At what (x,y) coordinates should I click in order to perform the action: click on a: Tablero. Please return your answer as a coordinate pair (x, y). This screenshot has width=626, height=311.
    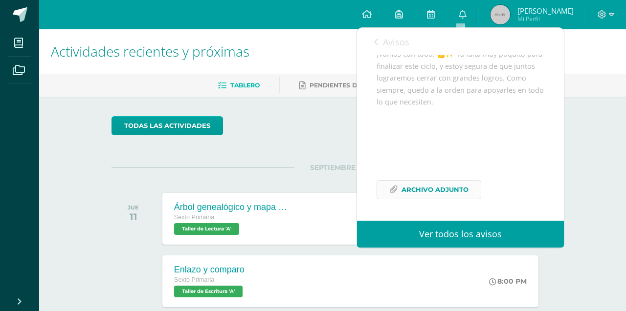
    Looking at the image, I should click on (238, 86).